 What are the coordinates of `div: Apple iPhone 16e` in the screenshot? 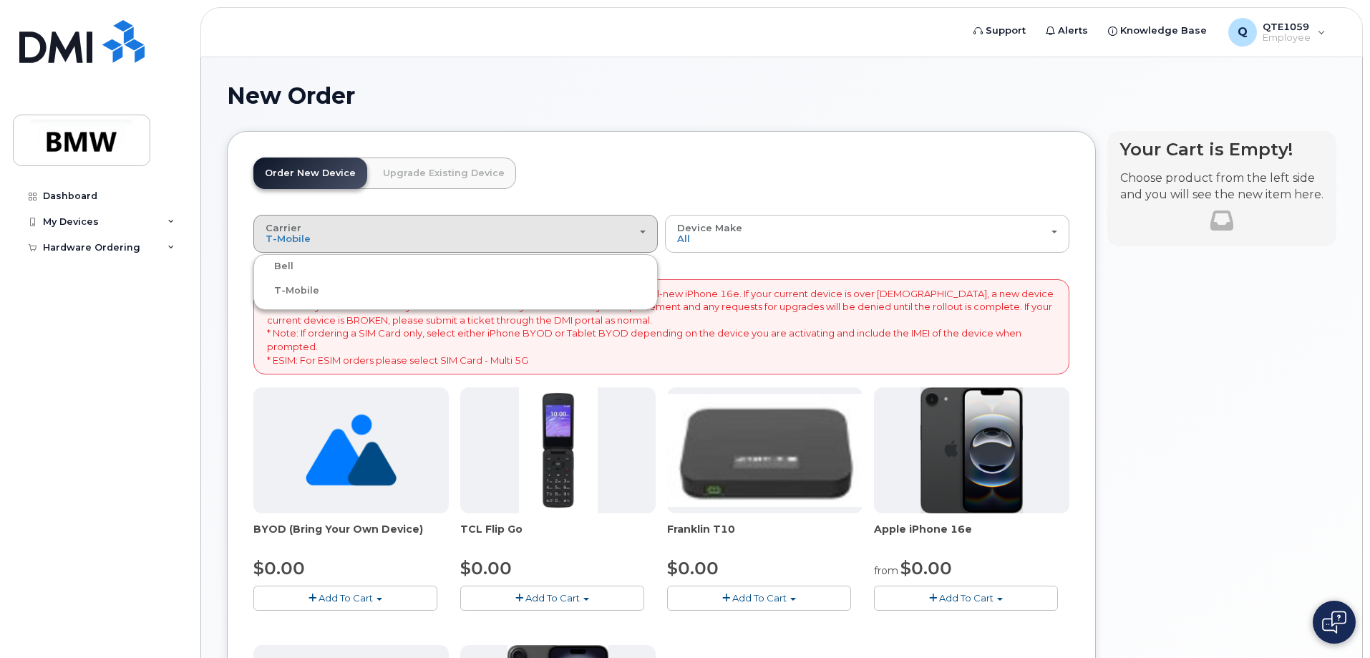 It's located at (971, 536).